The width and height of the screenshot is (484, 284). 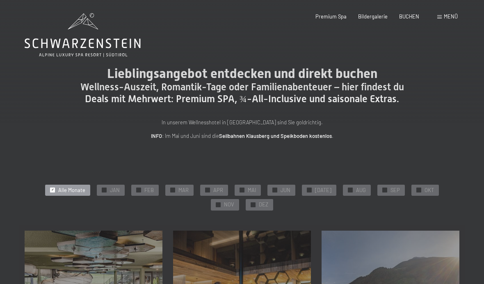 I want to click on span: Premium Spa, so click(x=331, y=16).